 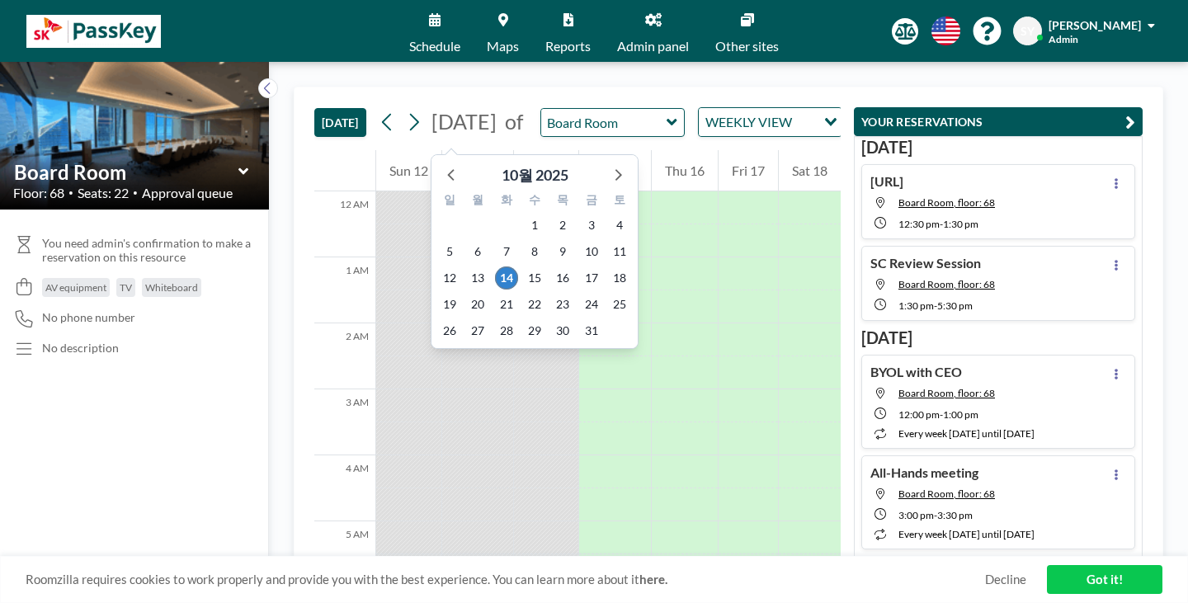 I want to click on span: Other sites, so click(x=746, y=46).